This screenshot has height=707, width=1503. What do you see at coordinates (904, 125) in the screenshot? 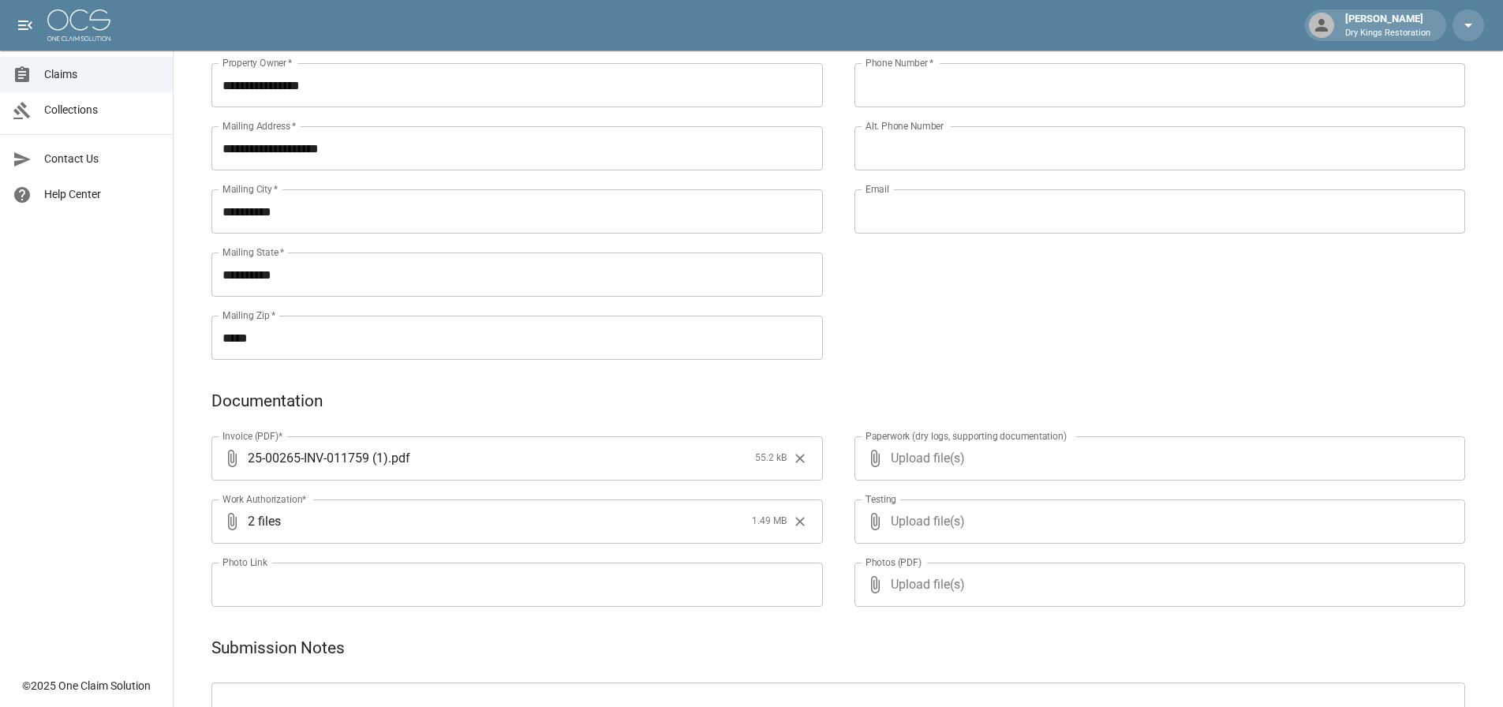
I see `label: Alt. Phone Number` at bounding box center [904, 125].